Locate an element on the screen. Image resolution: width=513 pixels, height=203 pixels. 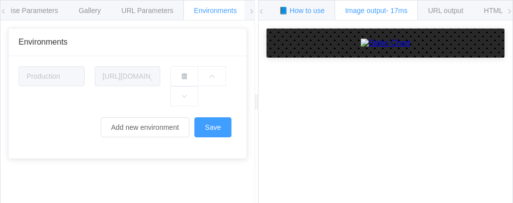
span: Image output is located at coordinates (377, 11).